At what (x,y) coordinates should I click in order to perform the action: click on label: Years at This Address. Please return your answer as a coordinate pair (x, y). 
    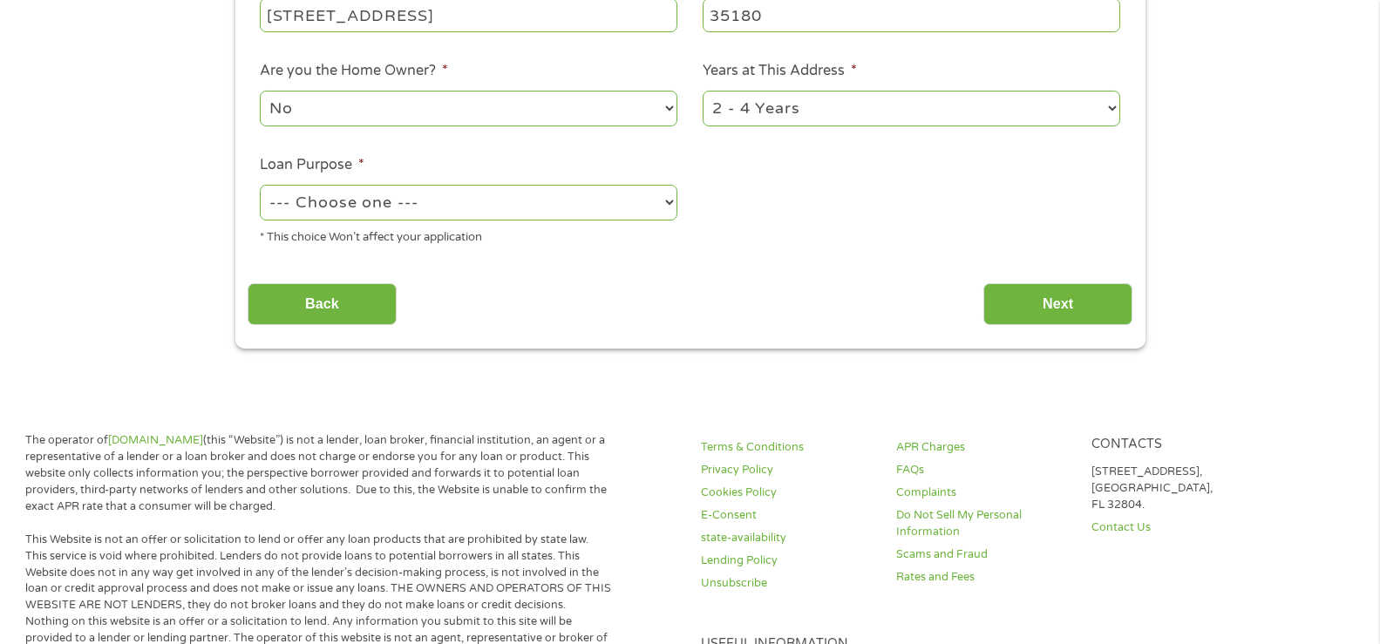
    Looking at the image, I should click on (779, 71).